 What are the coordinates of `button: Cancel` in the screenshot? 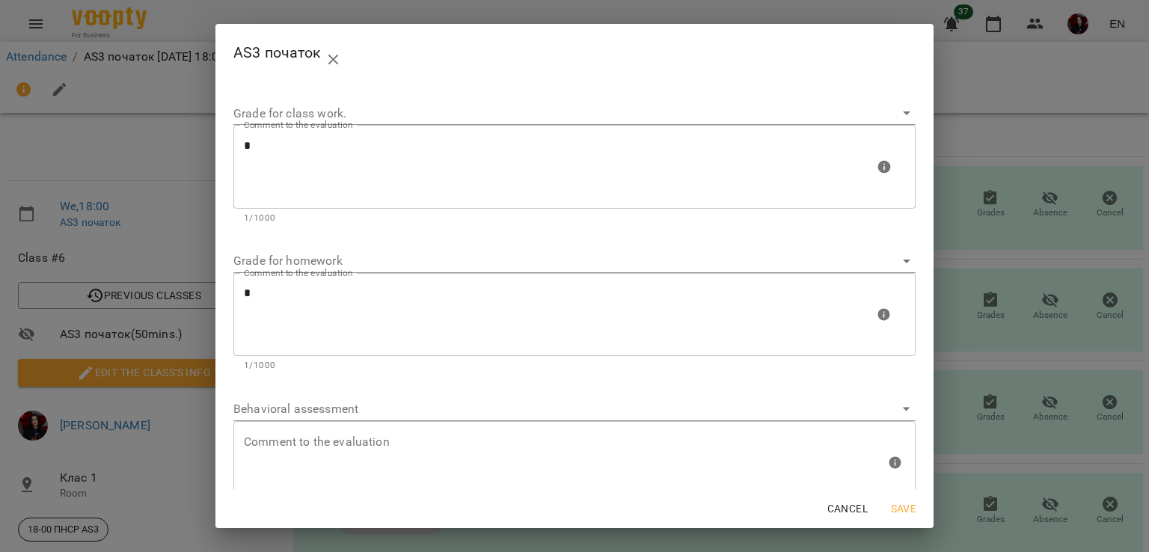 It's located at (848, 509).